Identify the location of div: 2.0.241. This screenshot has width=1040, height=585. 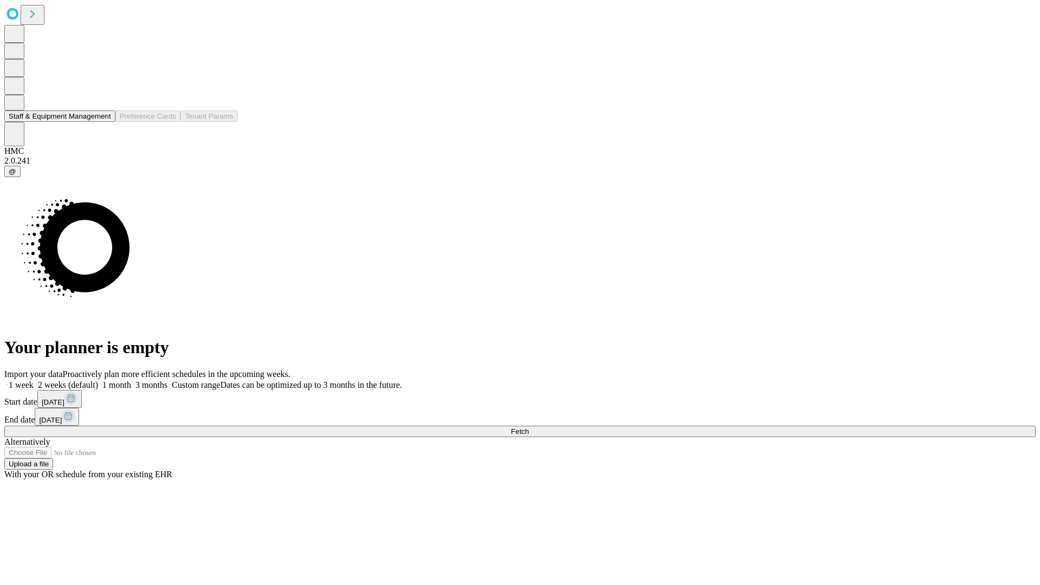
(520, 161).